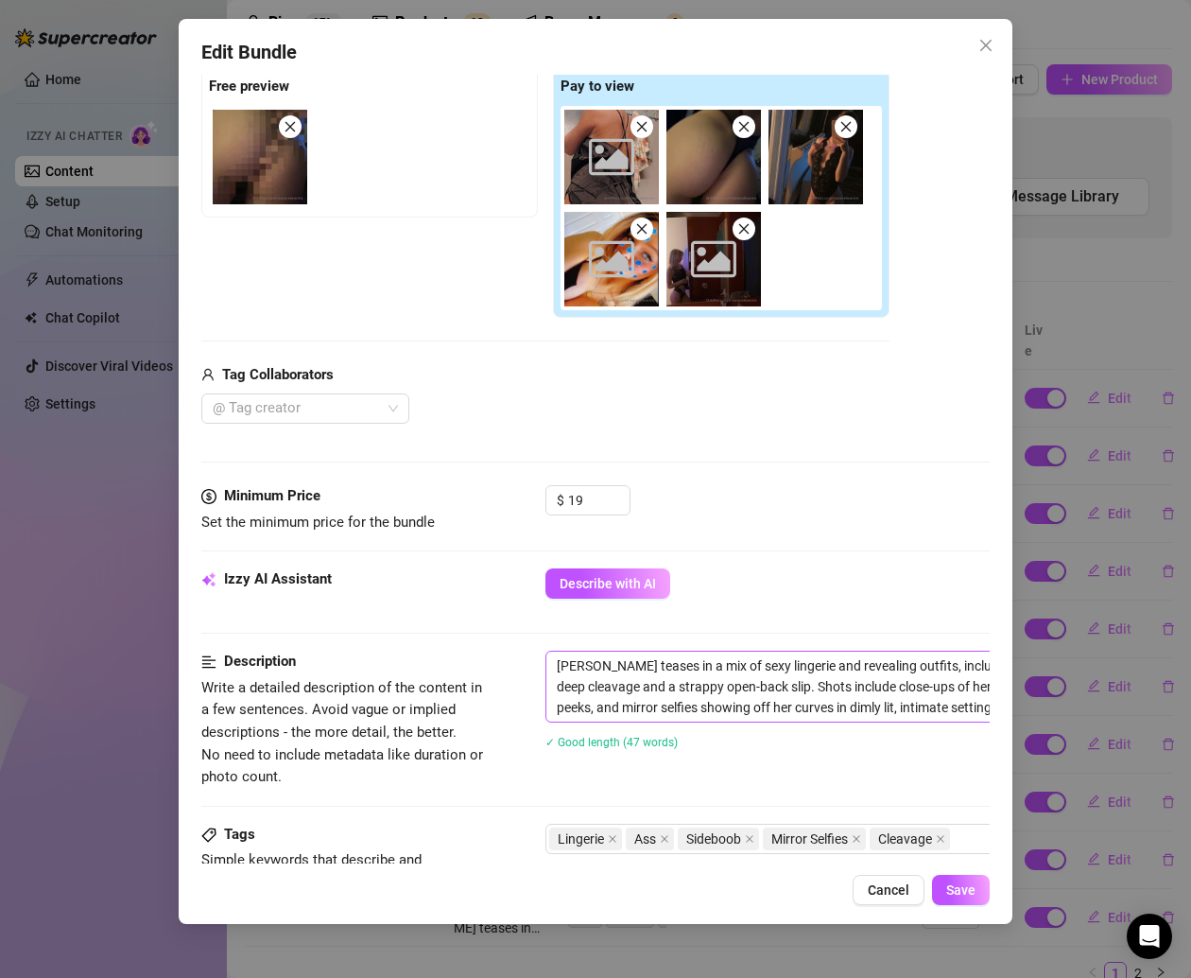  I want to click on span: Save, so click(961, 890).